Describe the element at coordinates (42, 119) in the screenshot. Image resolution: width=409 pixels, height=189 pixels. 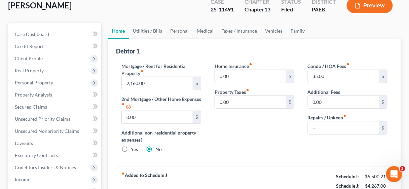
I see `span: Unsecured Priority Claims` at that location.